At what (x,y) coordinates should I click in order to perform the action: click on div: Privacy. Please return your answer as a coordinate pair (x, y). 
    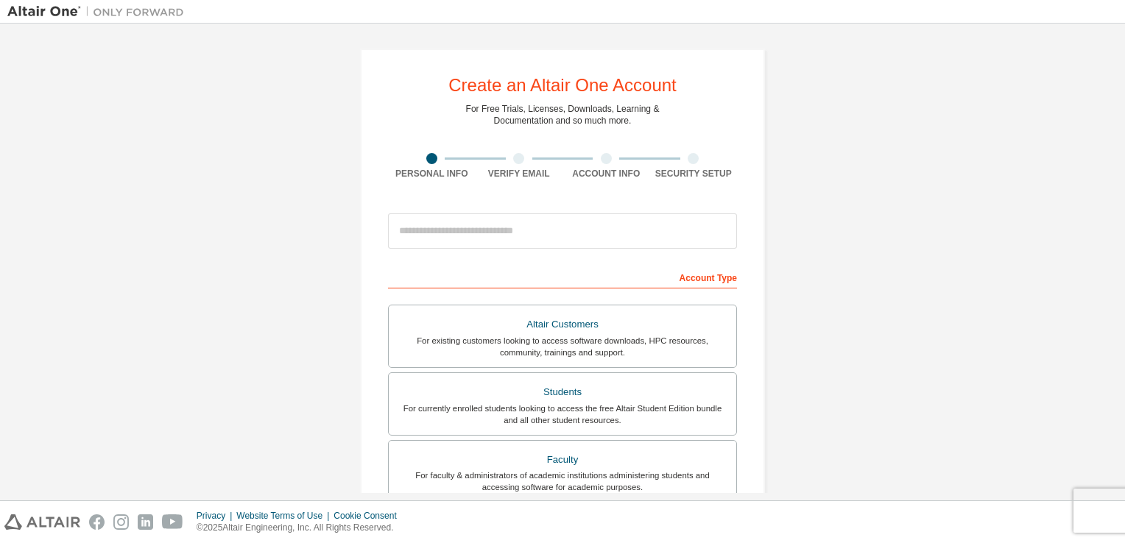
    Looking at the image, I should click on (216, 516).